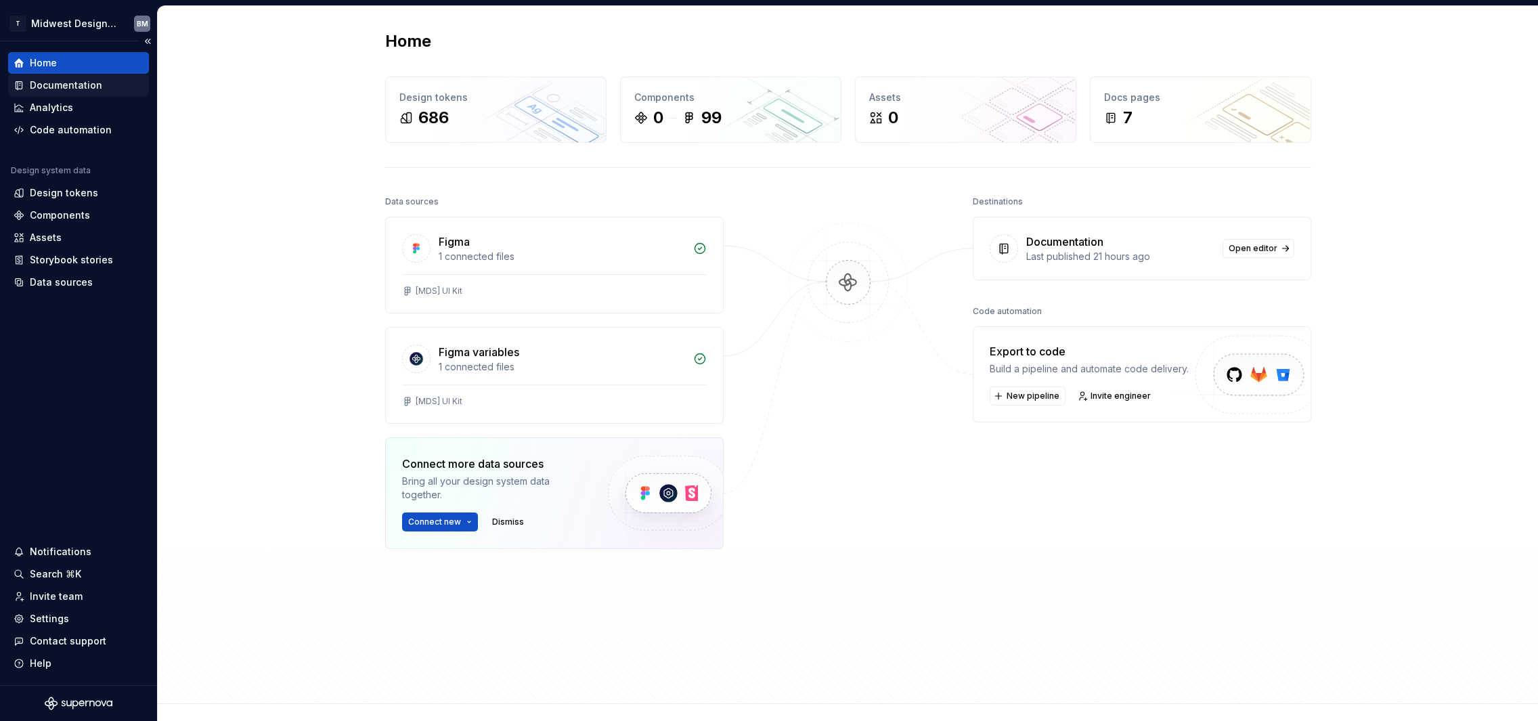 This screenshot has height=721, width=1538. Describe the element at coordinates (142, 24) in the screenshot. I see `div: BM` at that location.